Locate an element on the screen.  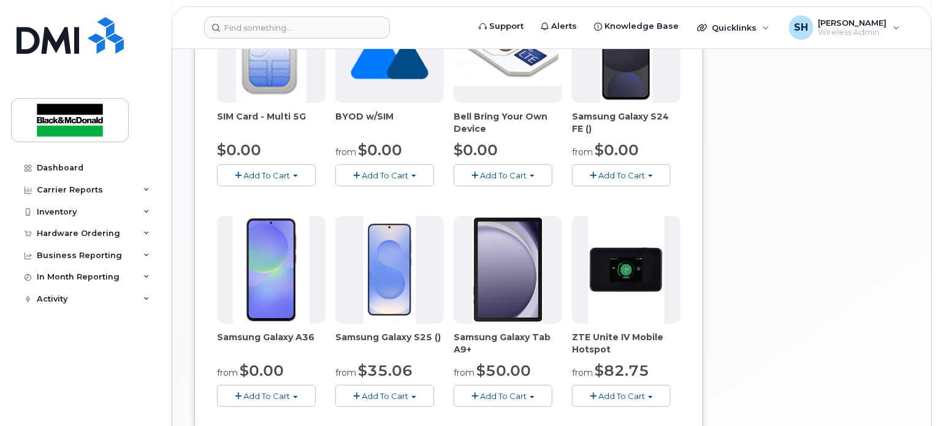
span: Knowledge Base is located at coordinates (641, 26).